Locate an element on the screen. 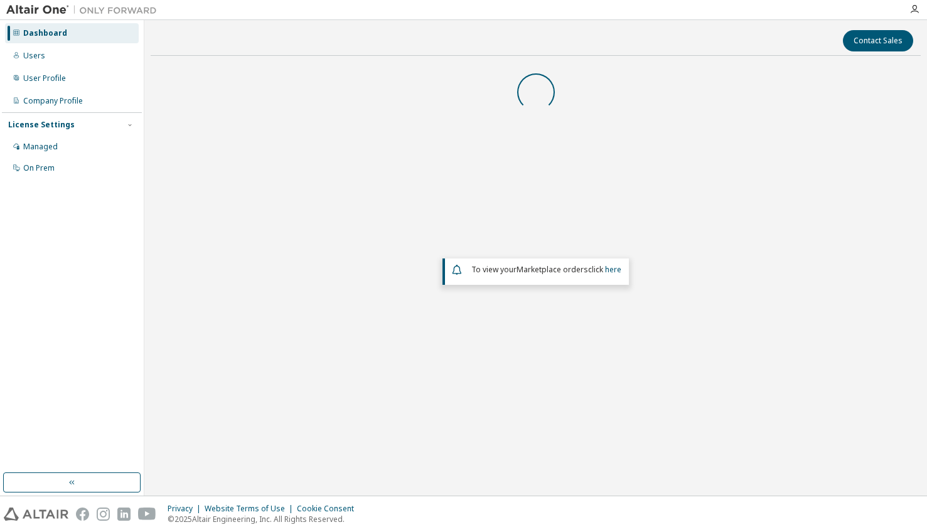 The width and height of the screenshot is (927, 532). div: Users is located at coordinates (34, 56).